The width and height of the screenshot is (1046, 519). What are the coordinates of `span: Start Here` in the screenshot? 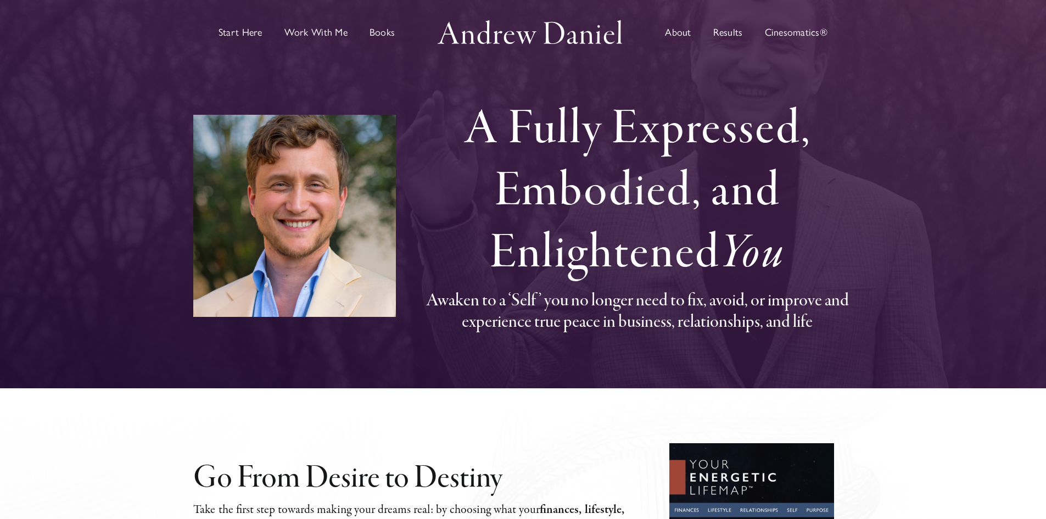 It's located at (241, 32).